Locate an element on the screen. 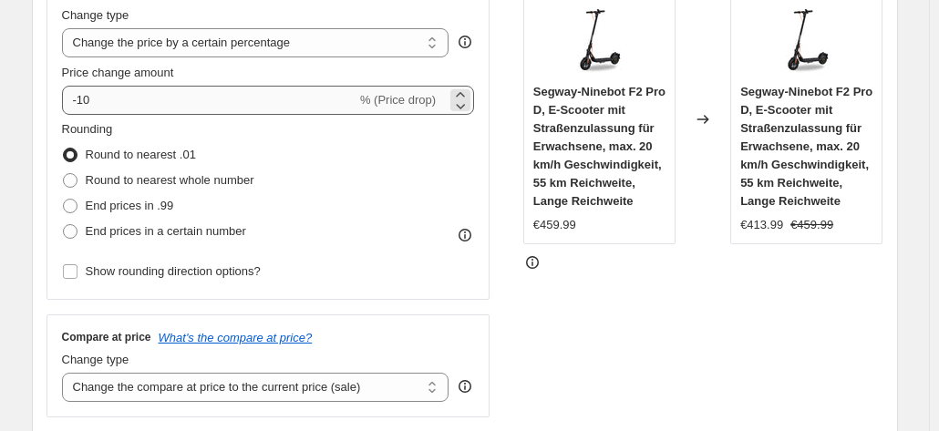  span: Show rounding direction options? is located at coordinates (173, 271).